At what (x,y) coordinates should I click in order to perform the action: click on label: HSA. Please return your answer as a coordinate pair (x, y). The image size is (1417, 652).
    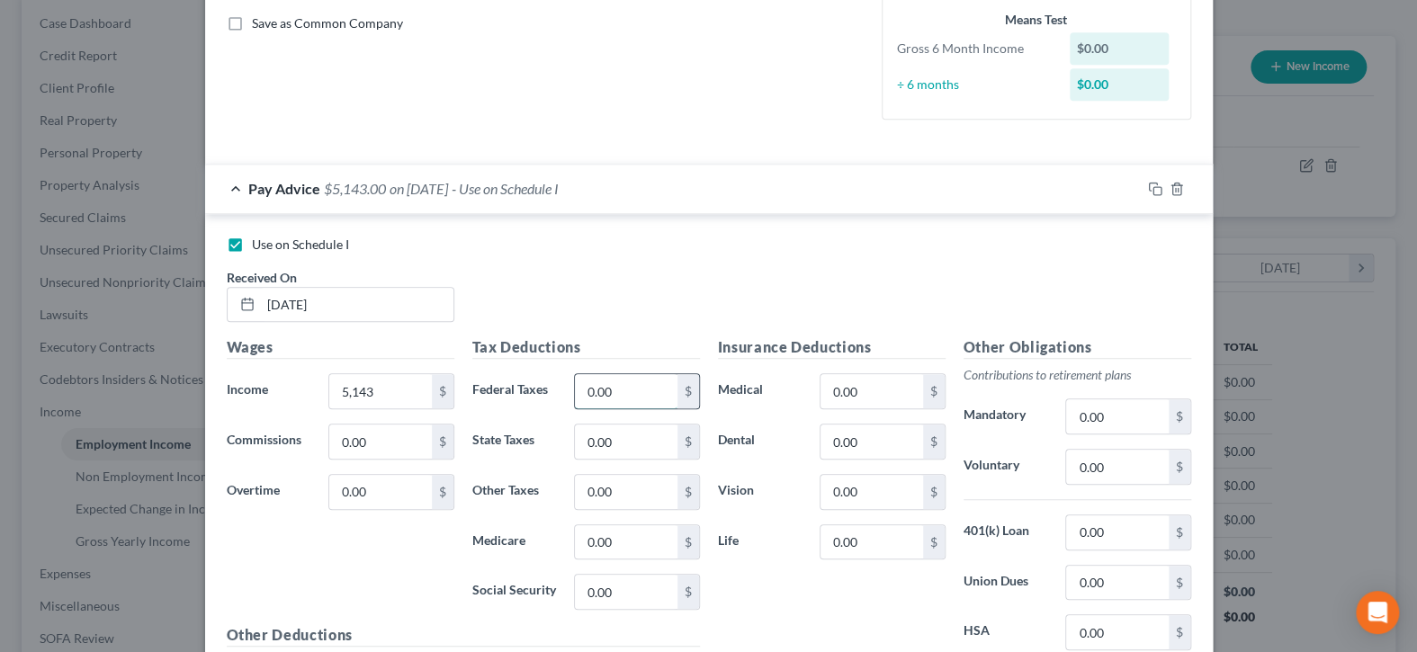
    Looking at the image, I should click on (1006, 633).